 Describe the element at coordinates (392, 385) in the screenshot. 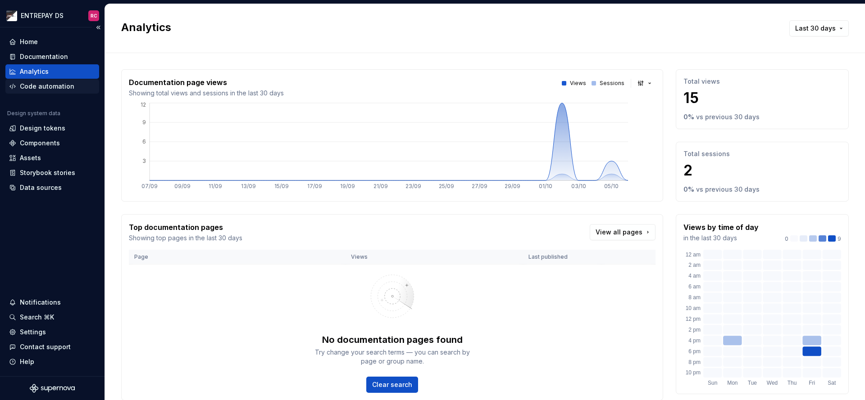

I see `button: Clear search` at that location.